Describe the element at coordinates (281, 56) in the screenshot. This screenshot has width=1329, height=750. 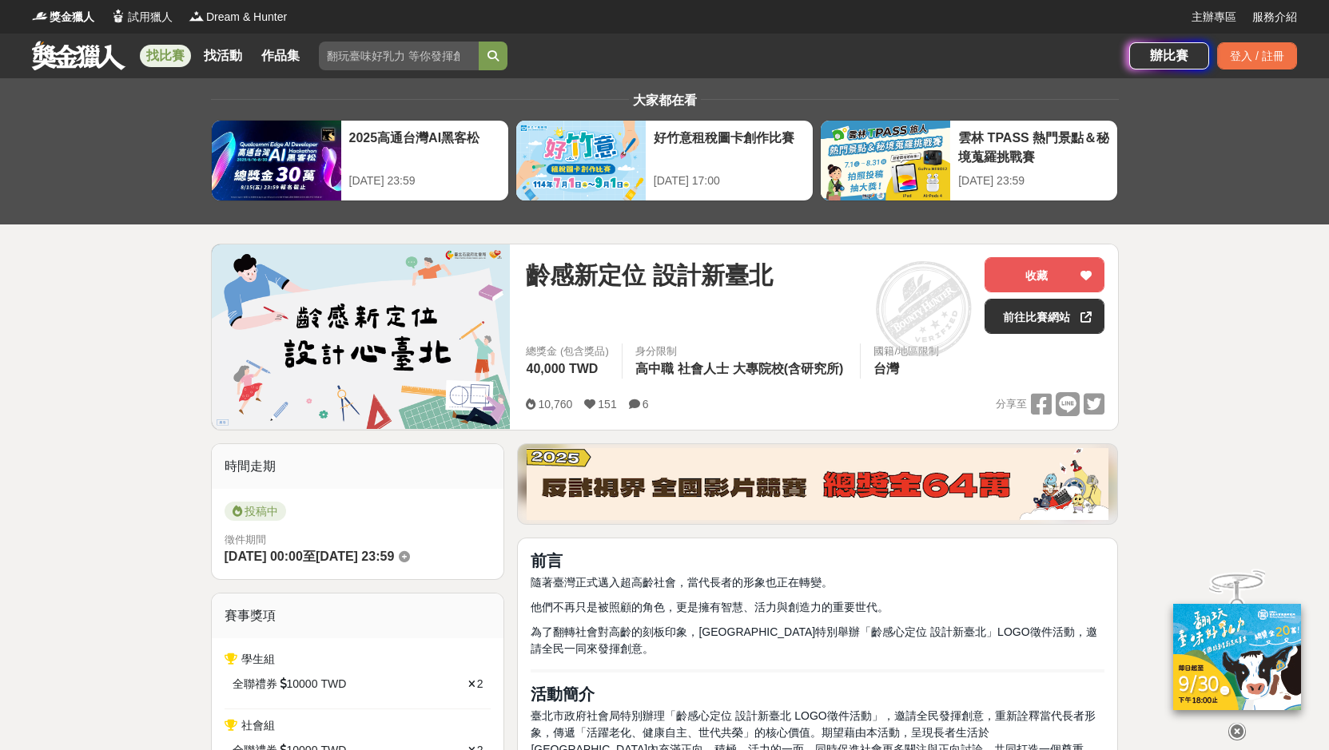
I see `a: 作品集` at that location.